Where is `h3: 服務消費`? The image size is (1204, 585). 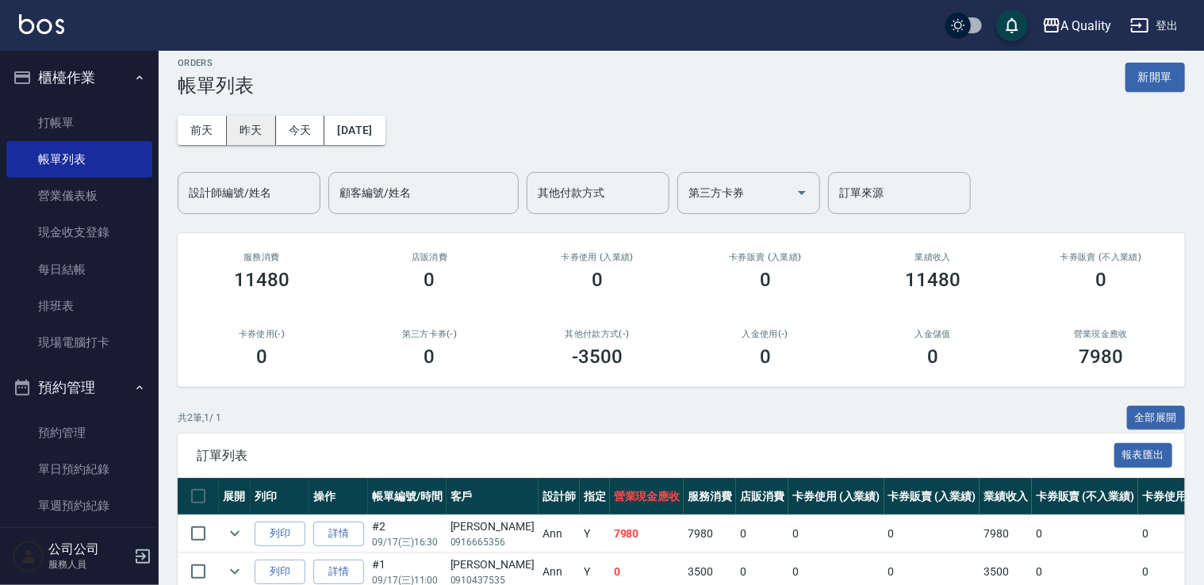
h3: 服務消費 is located at coordinates (262, 257).